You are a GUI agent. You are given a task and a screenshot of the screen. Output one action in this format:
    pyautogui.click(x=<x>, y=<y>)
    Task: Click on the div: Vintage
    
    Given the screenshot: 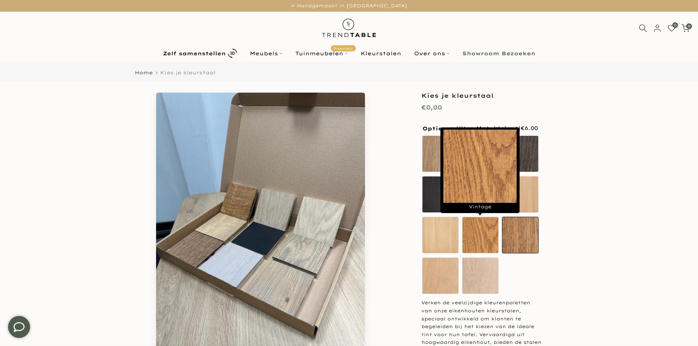 What is the action you would take?
    pyautogui.click(x=480, y=170)
    